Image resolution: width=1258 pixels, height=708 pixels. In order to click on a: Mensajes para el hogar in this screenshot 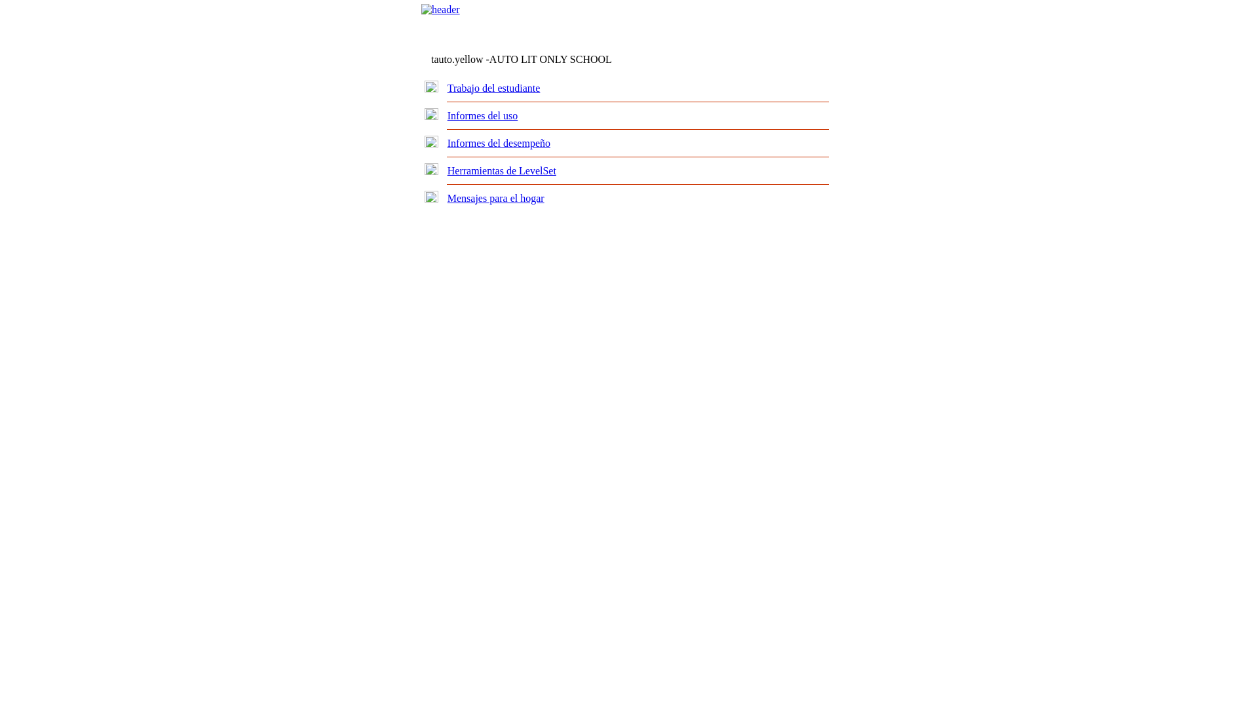, I will do `click(496, 198)`.